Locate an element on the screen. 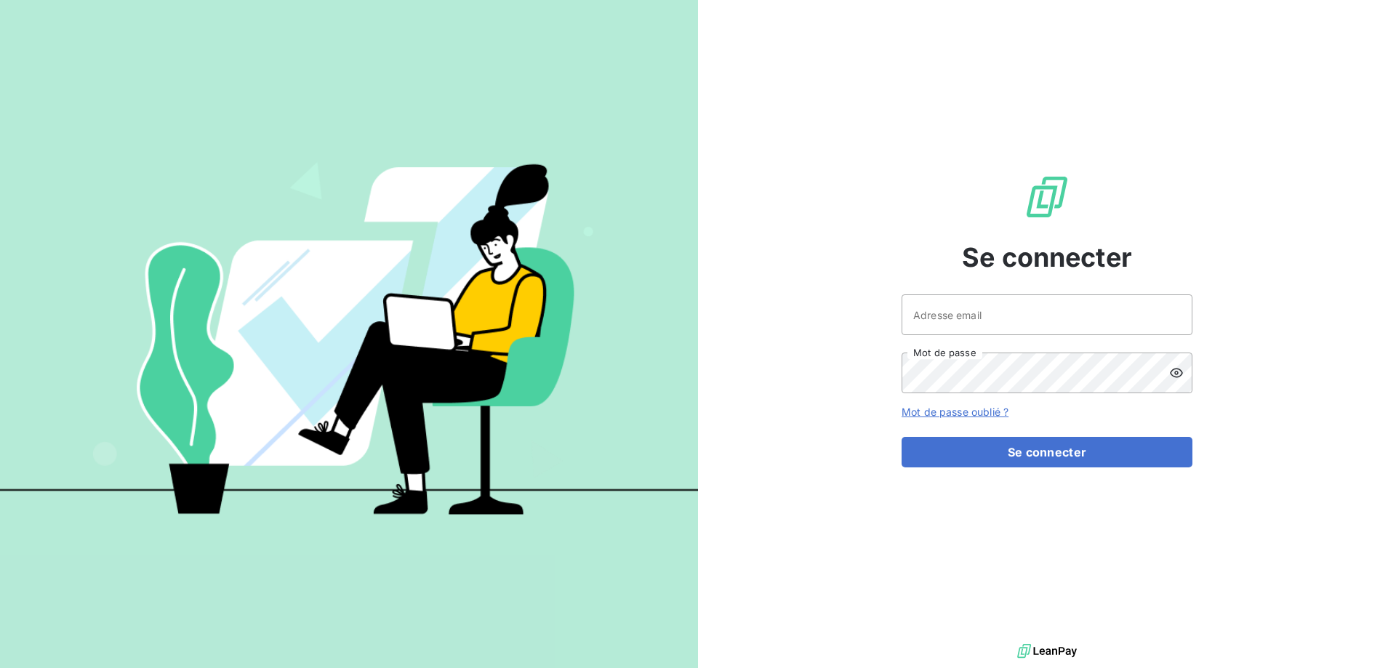 The image size is (1396, 668). input: placeholder is located at coordinates (1047, 315).